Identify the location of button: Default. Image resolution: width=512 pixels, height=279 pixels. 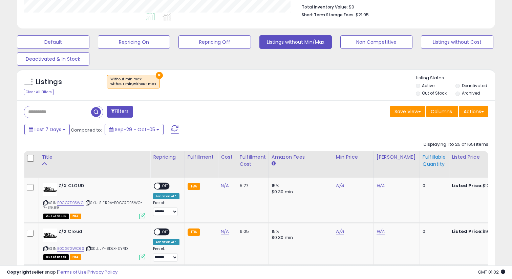
(53, 42).